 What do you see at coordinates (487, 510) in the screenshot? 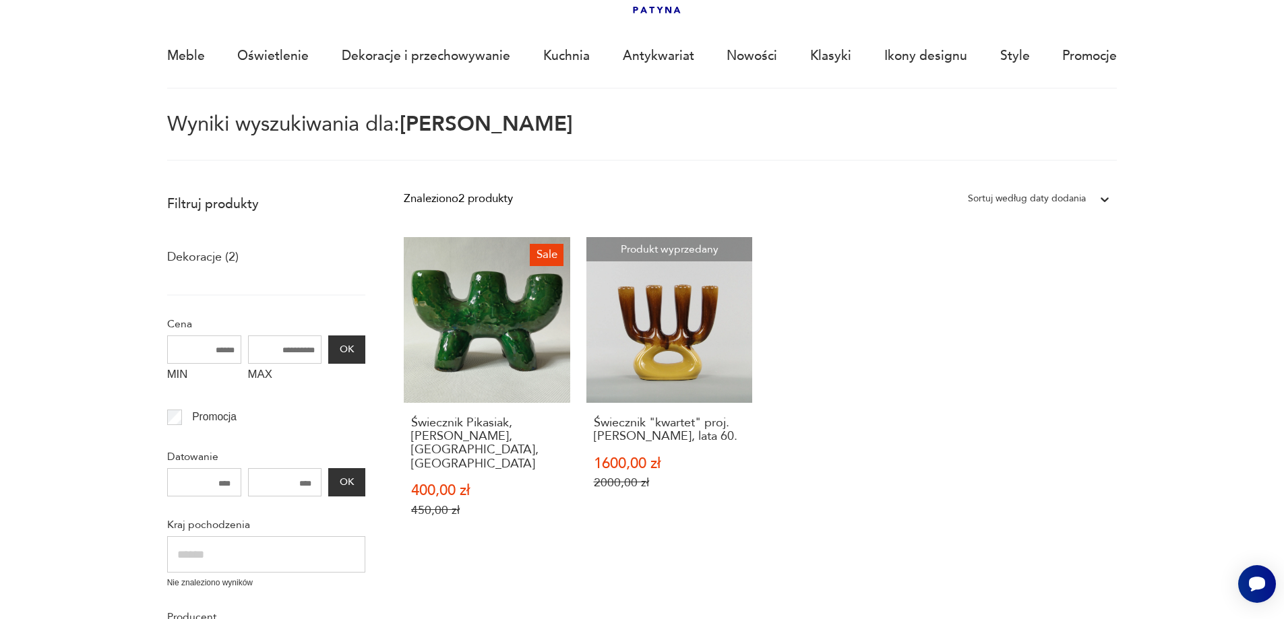
I see `p: 450,00 zł` at bounding box center [487, 510].